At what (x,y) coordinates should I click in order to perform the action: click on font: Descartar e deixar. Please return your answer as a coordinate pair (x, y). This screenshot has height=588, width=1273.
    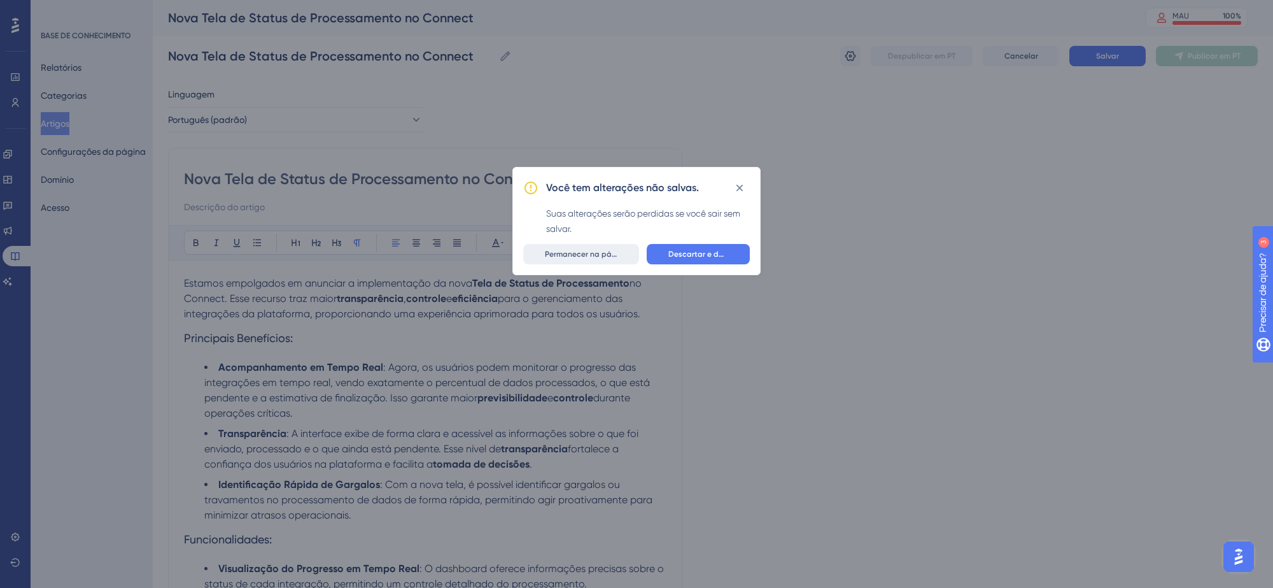
    Looking at the image, I should click on (702, 254).